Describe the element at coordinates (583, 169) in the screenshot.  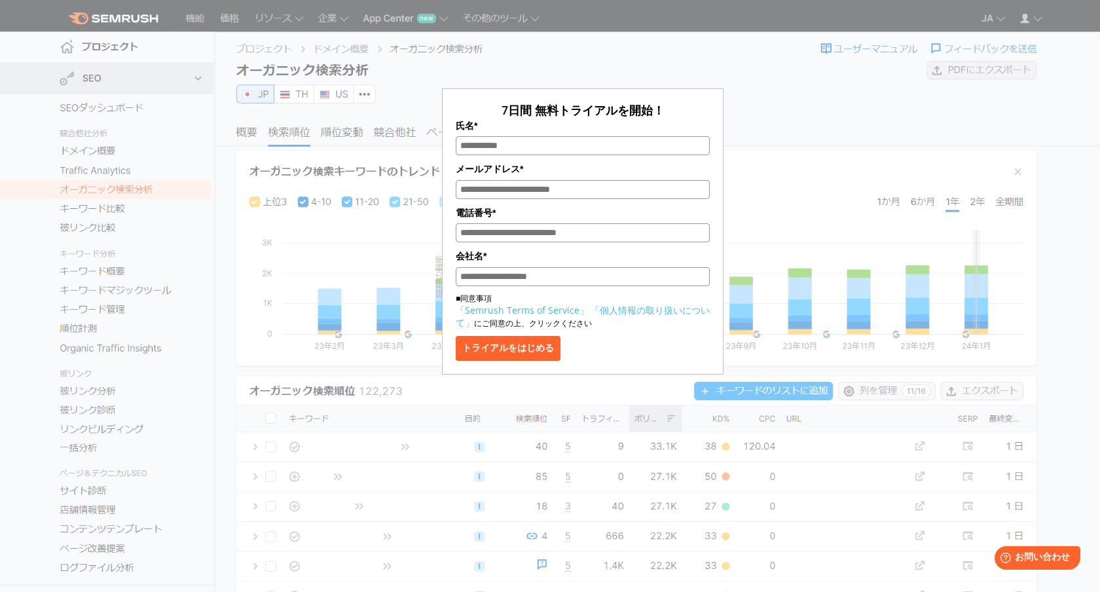
I see `label: メールアドレス*` at that location.